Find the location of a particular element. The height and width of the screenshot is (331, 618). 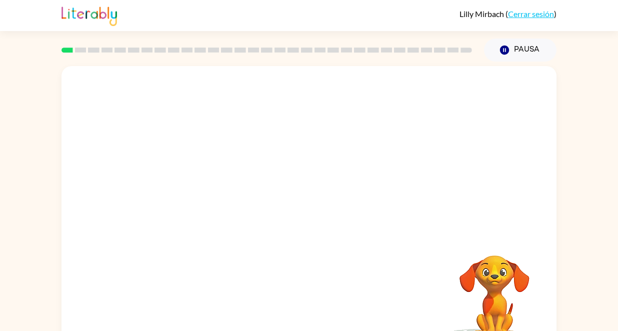

span: Lilly Mirbach is located at coordinates (483, 14).